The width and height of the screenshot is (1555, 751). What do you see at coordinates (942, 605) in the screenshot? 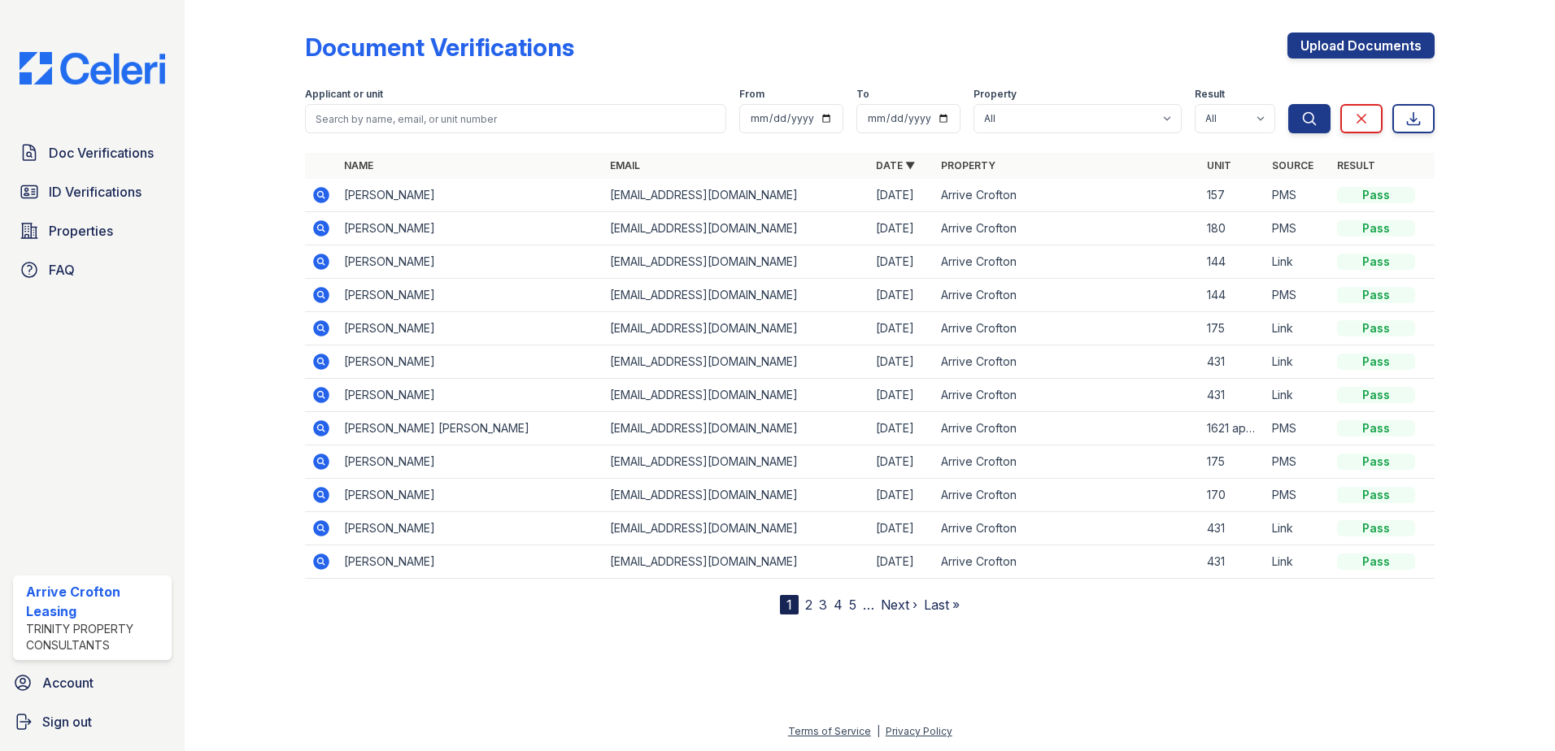
I see `a: Last »` at bounding box center [942, 605].